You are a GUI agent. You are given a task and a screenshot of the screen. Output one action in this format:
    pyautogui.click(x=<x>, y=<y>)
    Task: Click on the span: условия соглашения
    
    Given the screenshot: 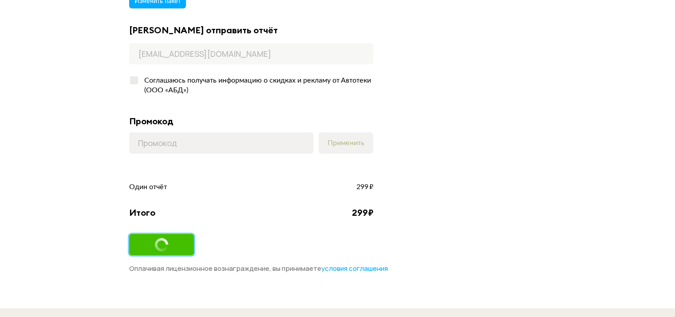 What is the action you would take?
    pyautogui.click(x=354, y=268)
    